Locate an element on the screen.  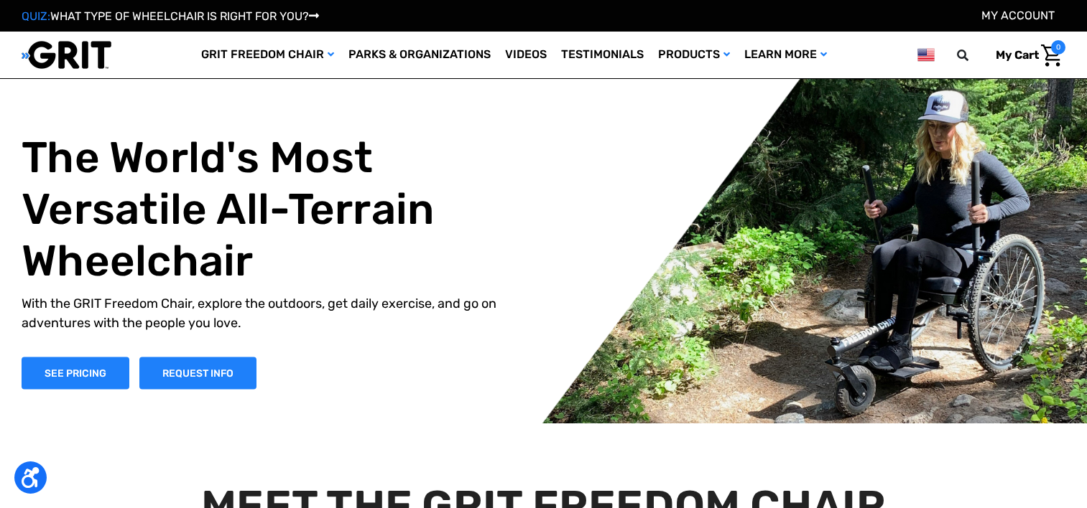
span: My Cart is located at coordinates (1017, 55).